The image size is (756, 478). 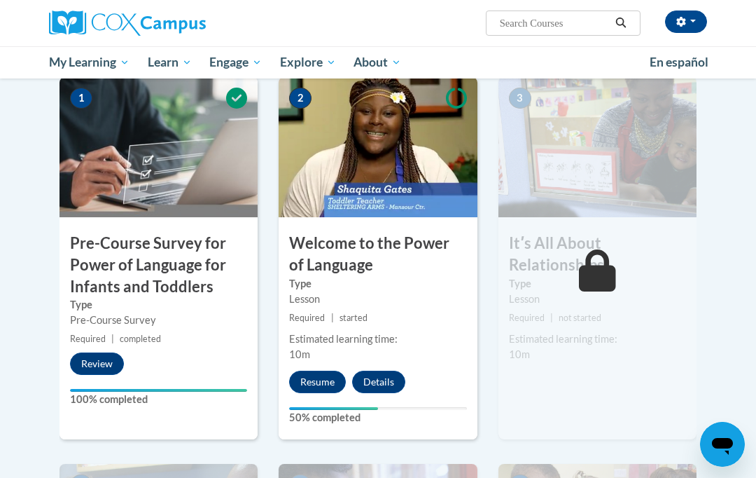 I want to click on button: Review, so click(x=97, y=363).